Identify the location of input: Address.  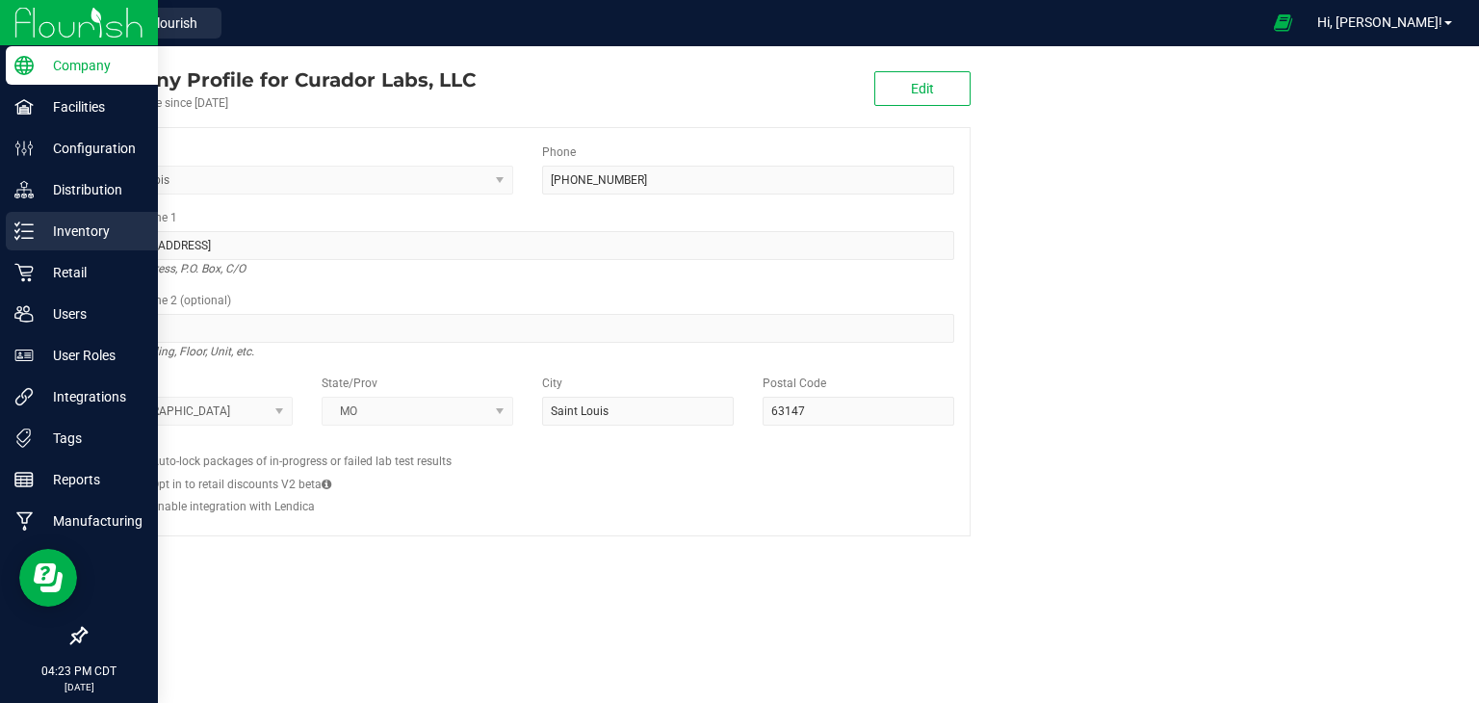
(528, 246).